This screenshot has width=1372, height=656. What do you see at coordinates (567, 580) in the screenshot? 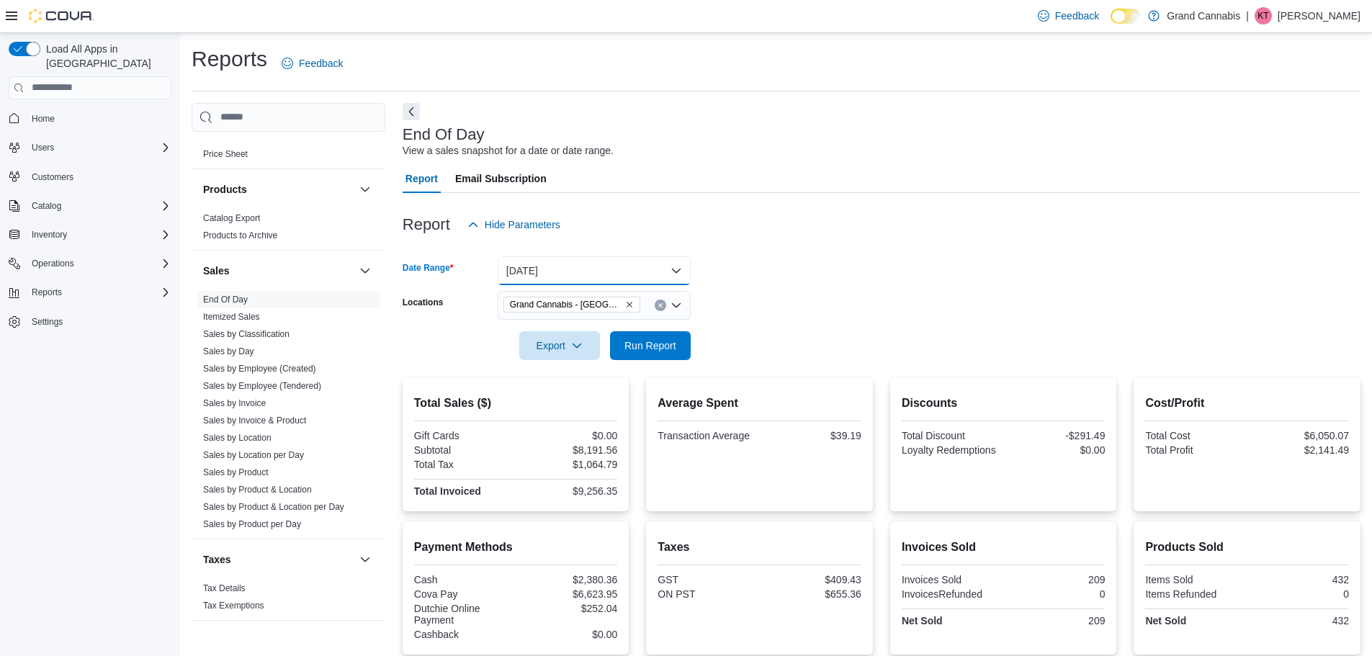
I see `div: $2,380.36` at bounding box center [567, 580].